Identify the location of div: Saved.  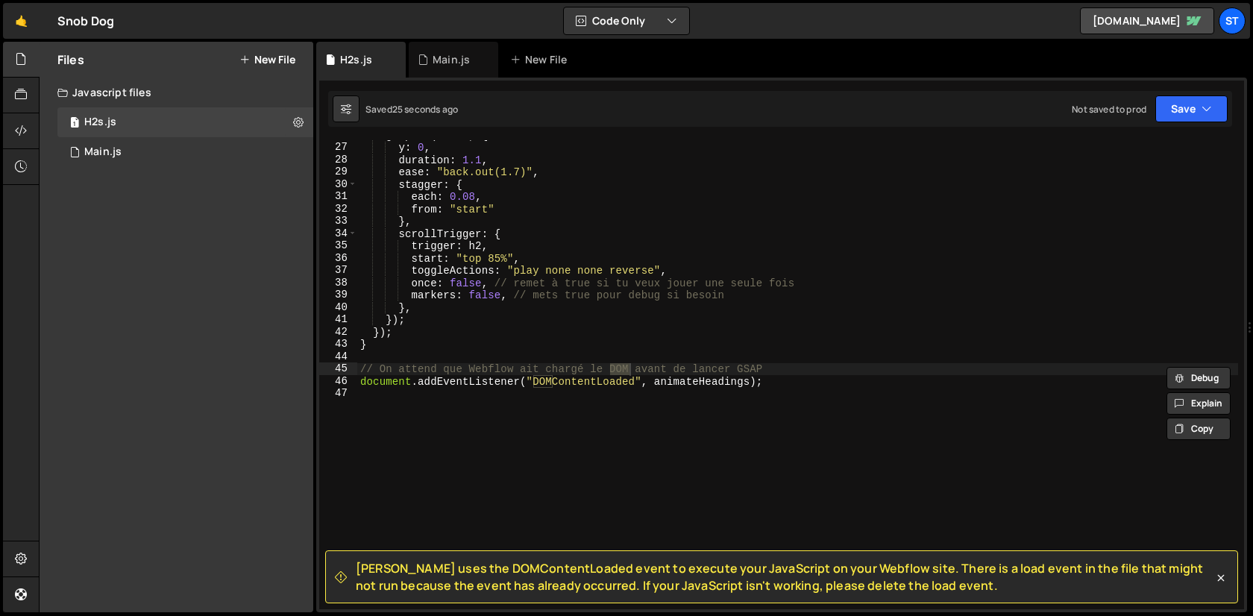
(412, 109).